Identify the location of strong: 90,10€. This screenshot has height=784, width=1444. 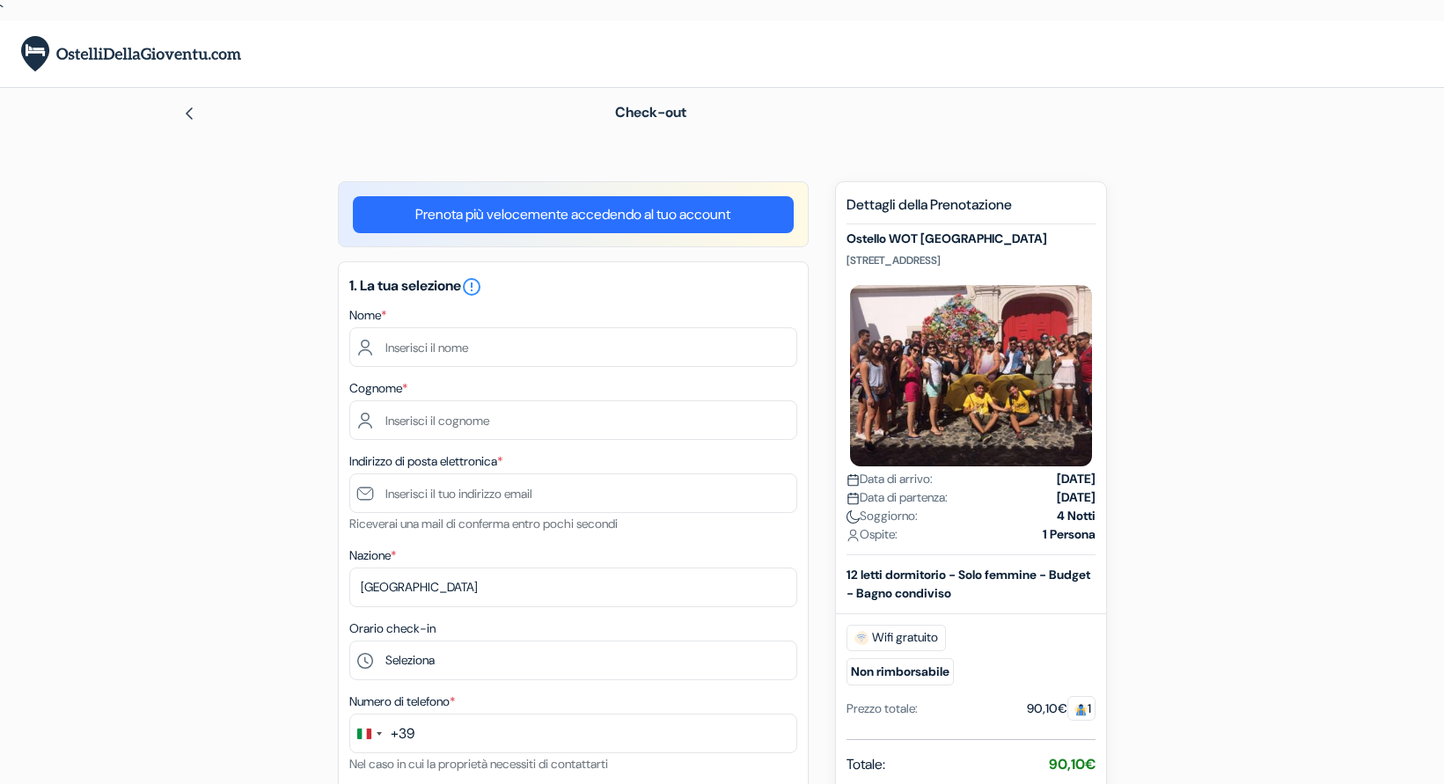
(1072, 764).